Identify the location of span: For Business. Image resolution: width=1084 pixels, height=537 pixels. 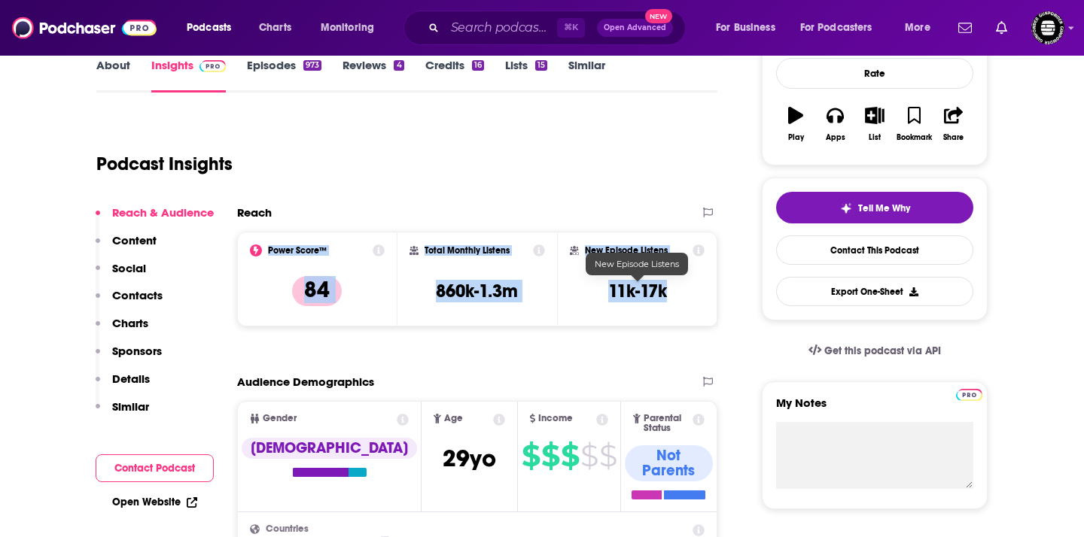
(745, 28).